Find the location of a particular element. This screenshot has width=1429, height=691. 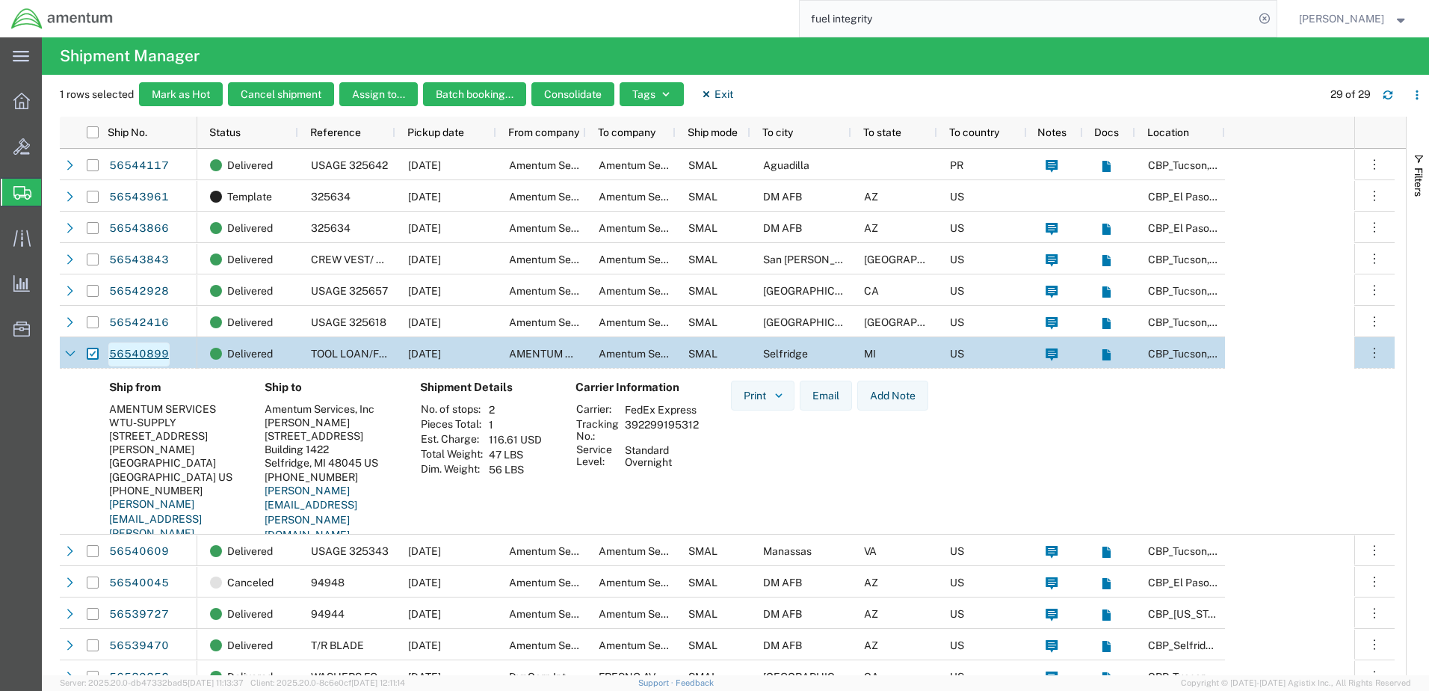

span: Template is located at coordinates (250, 197).